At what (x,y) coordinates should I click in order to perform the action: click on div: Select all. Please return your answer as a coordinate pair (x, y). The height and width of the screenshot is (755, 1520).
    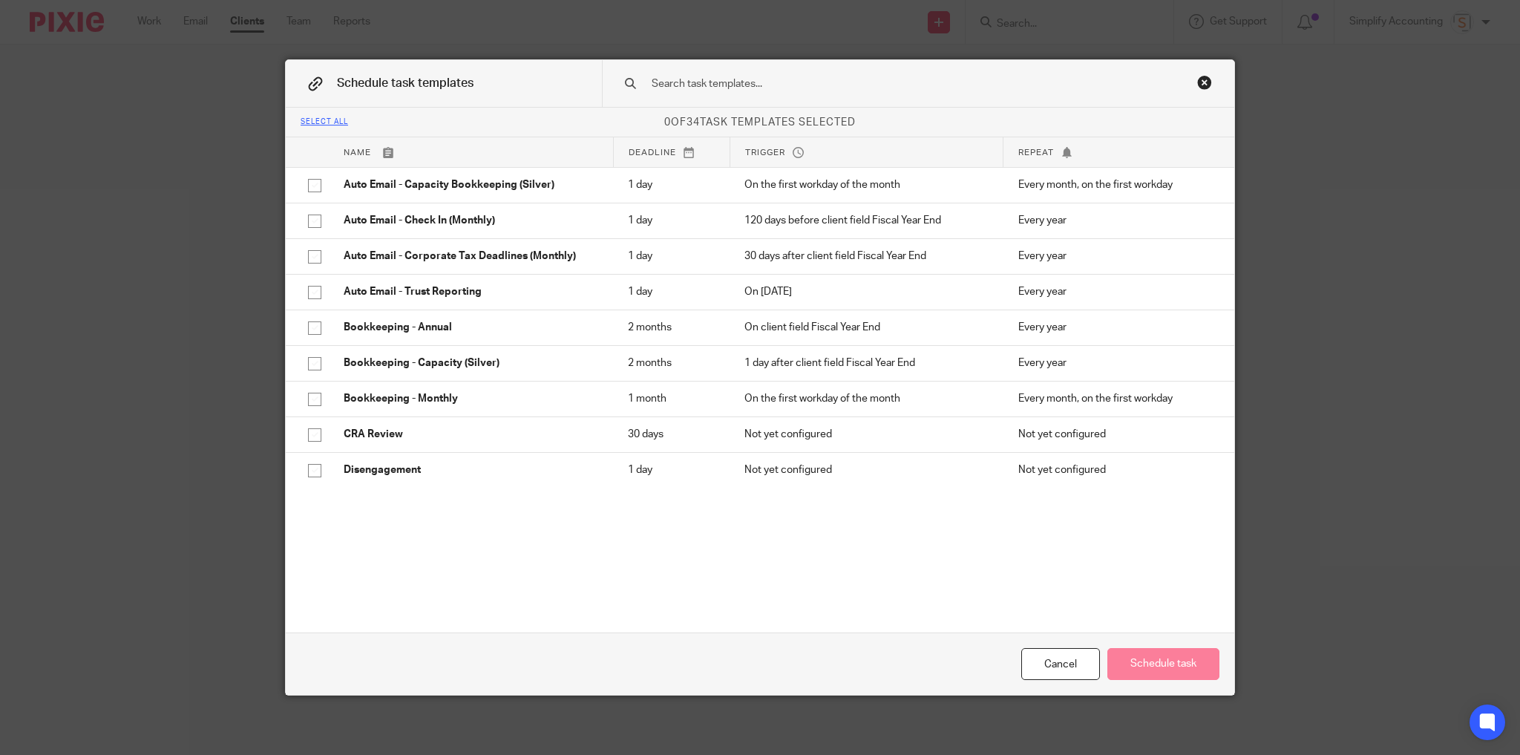
    Looking at the image, I should click on (324, 122).